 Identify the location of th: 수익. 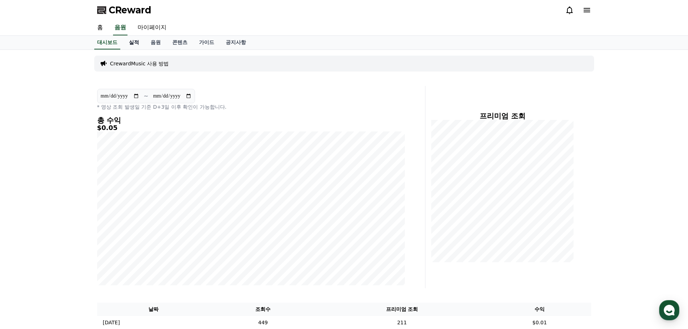
(539, 309).